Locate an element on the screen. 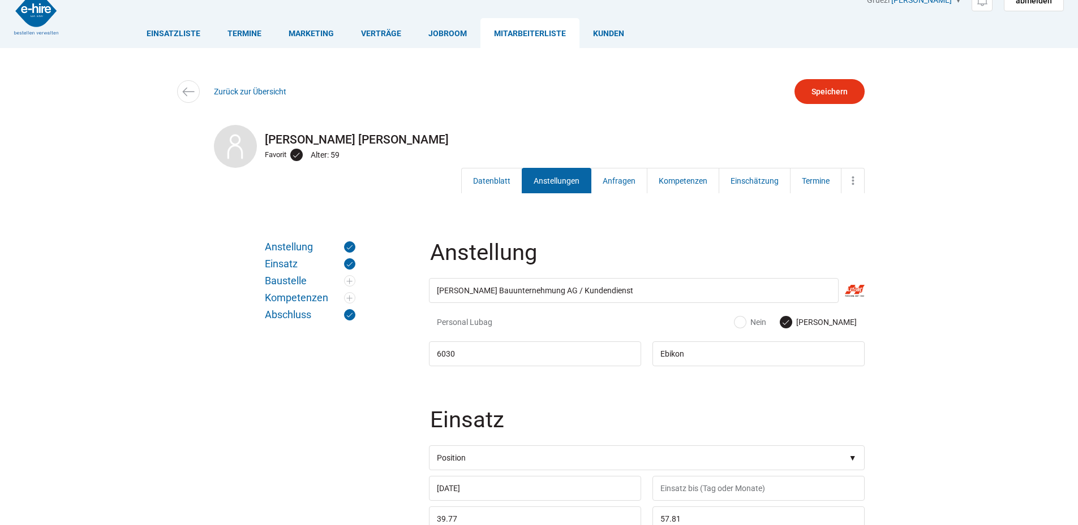 Image resolution: width=1078 pixels, height=525 pixels. legend: Anstellung is located at coordinates (648, 260).